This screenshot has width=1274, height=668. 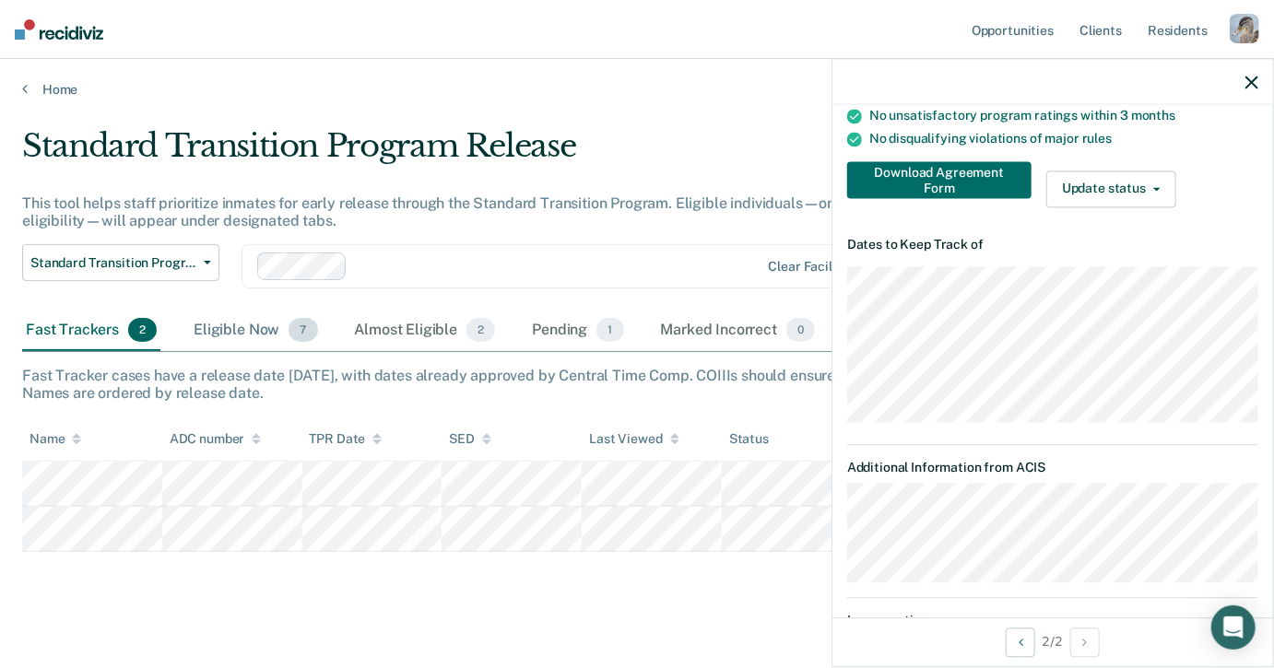 What do you see at coordinates (637, 89) in the screenshot?
I see `a: Home` at bounding box center [637, 89].